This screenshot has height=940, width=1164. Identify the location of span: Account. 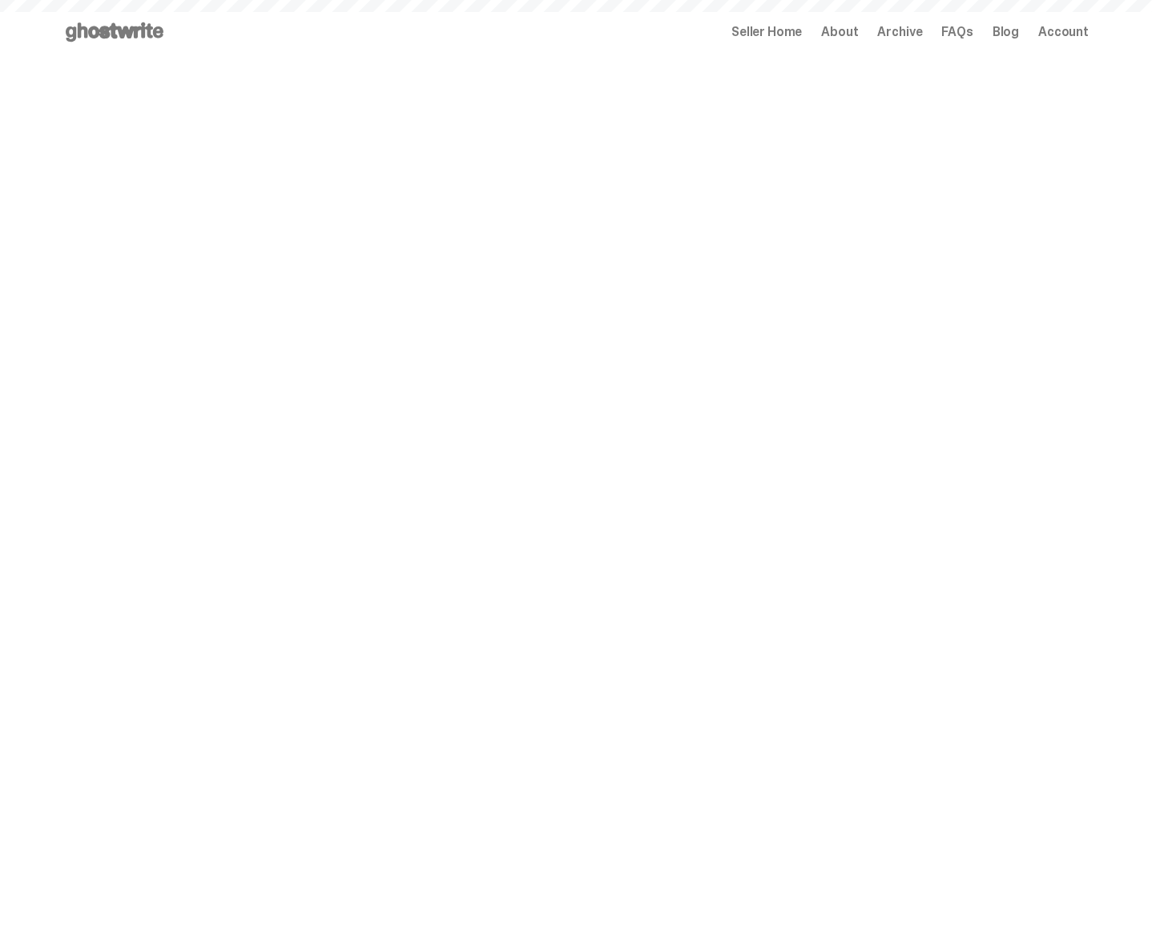
(1063, 32).